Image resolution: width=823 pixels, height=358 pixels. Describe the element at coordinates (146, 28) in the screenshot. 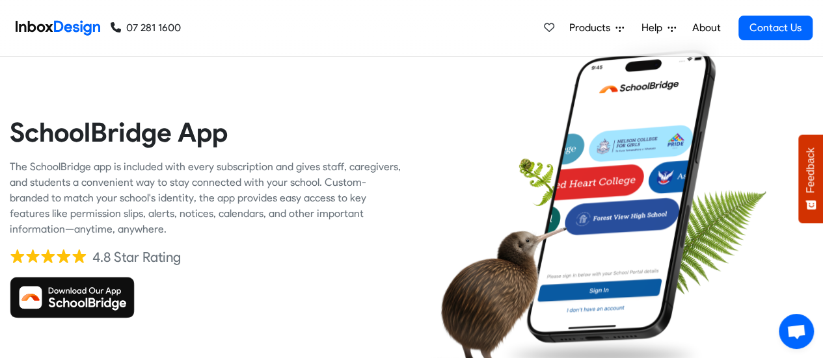

I see `a: 07 281 1600` at that location.